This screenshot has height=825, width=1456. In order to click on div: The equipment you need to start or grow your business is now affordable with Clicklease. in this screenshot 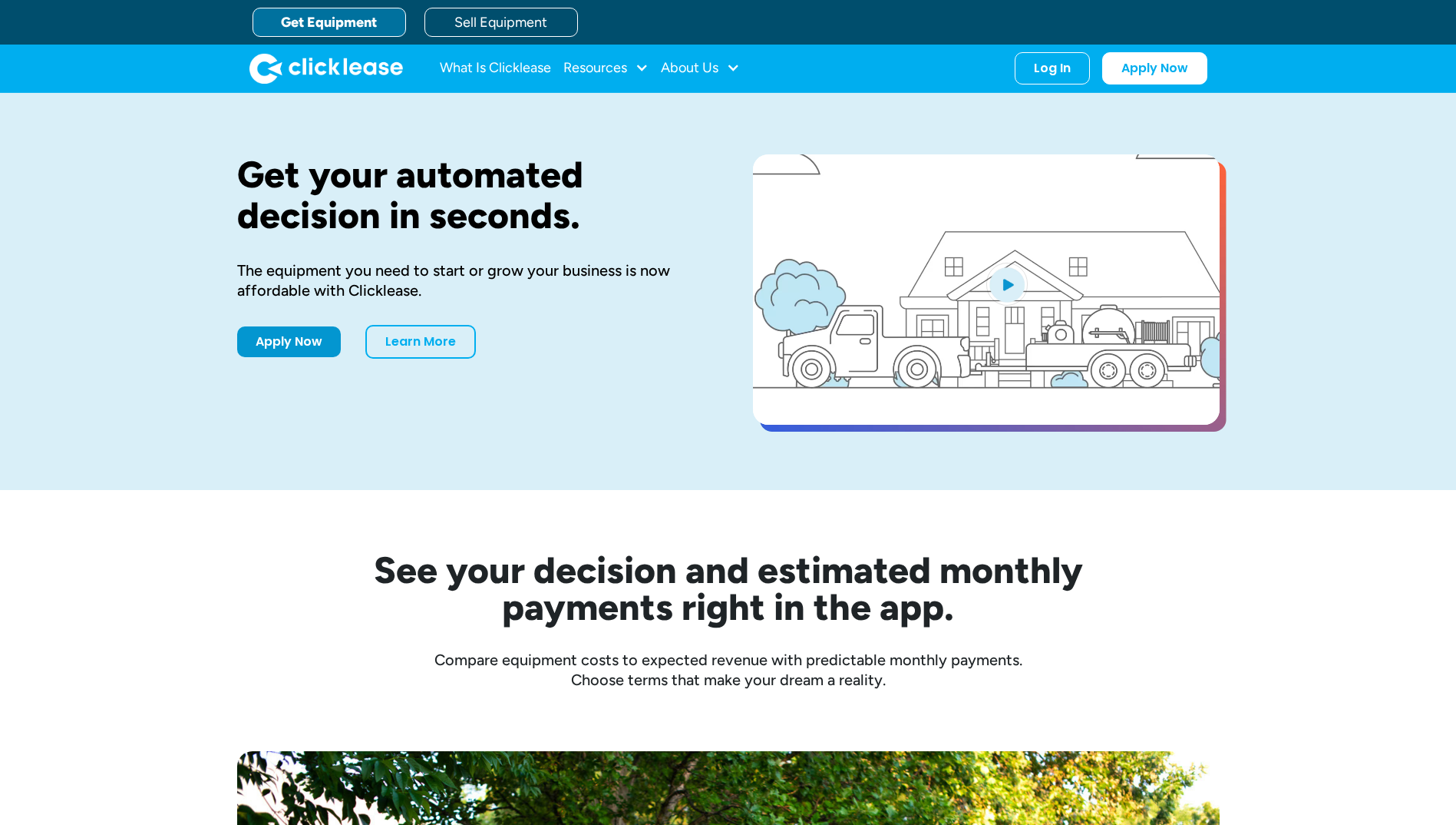, I will do `click(470, 280)`.